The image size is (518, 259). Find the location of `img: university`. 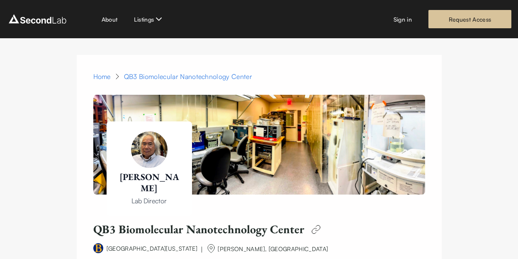

img: university is located at coordinates (98, 248).